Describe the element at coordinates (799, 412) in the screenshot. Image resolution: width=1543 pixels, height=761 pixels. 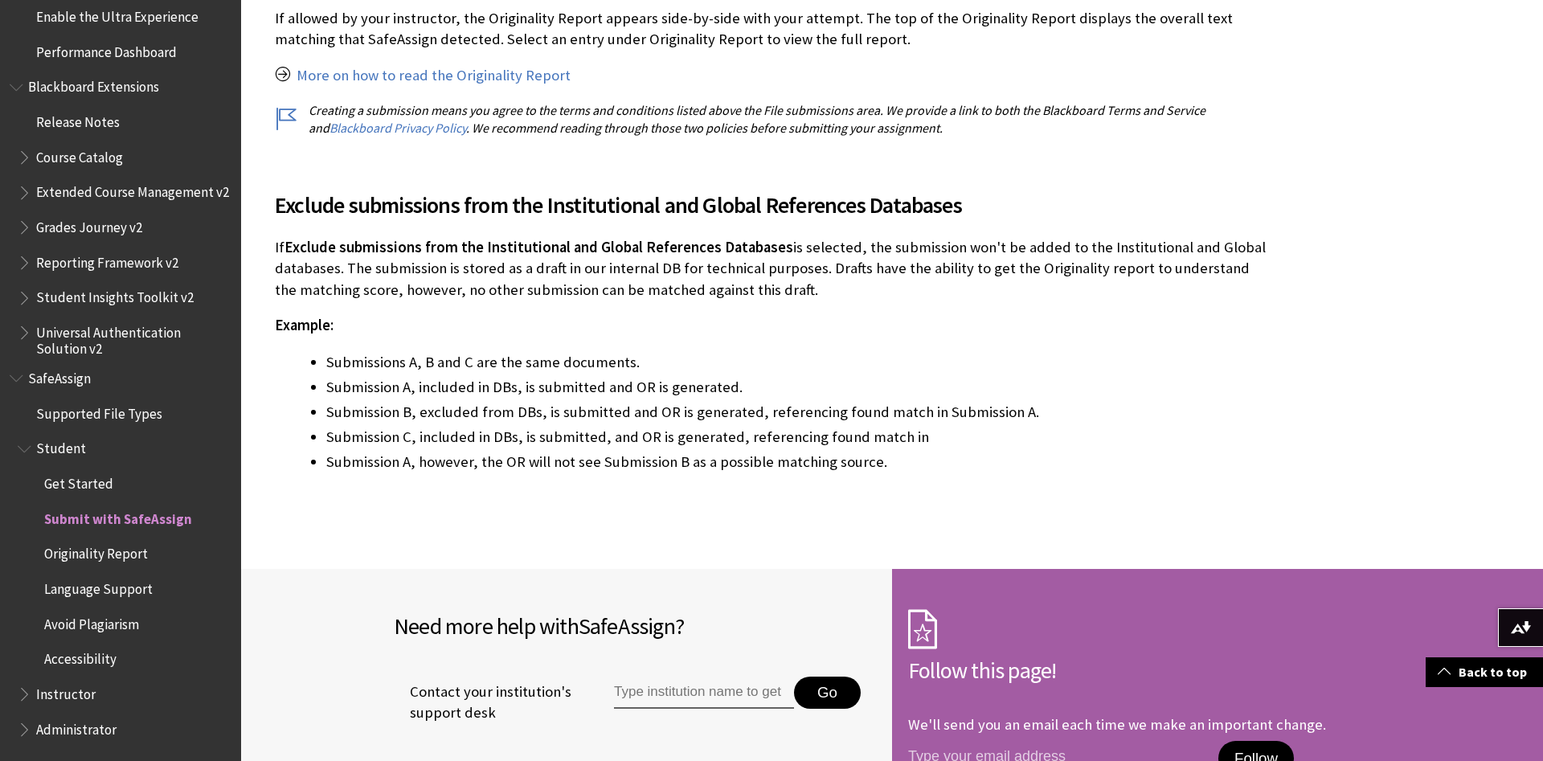
I see `li: Submission B, excluded from DBs, is submitted and OR is generated, referencing found match in Sub...` at that location.